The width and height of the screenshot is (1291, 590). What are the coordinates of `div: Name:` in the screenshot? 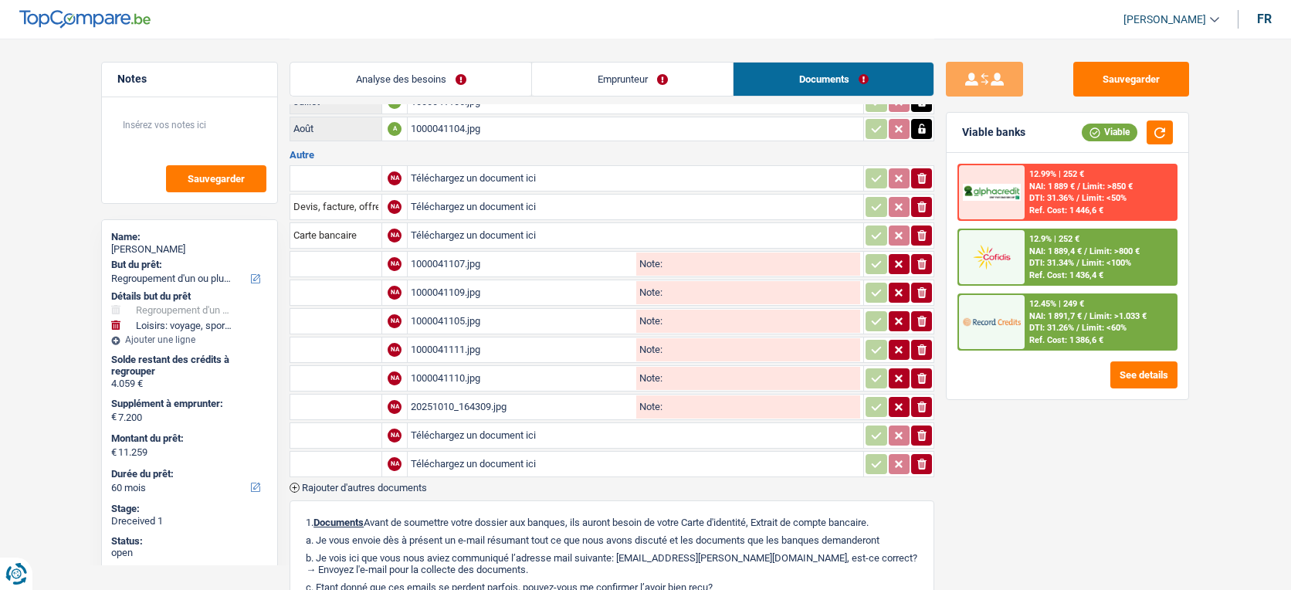 It's located at (189, 237).